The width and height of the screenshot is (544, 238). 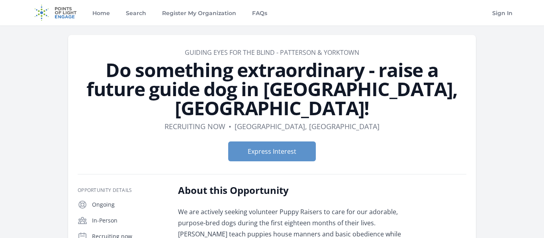 I want to click on h3: Opportunity Details, so click(x=121, y=191).